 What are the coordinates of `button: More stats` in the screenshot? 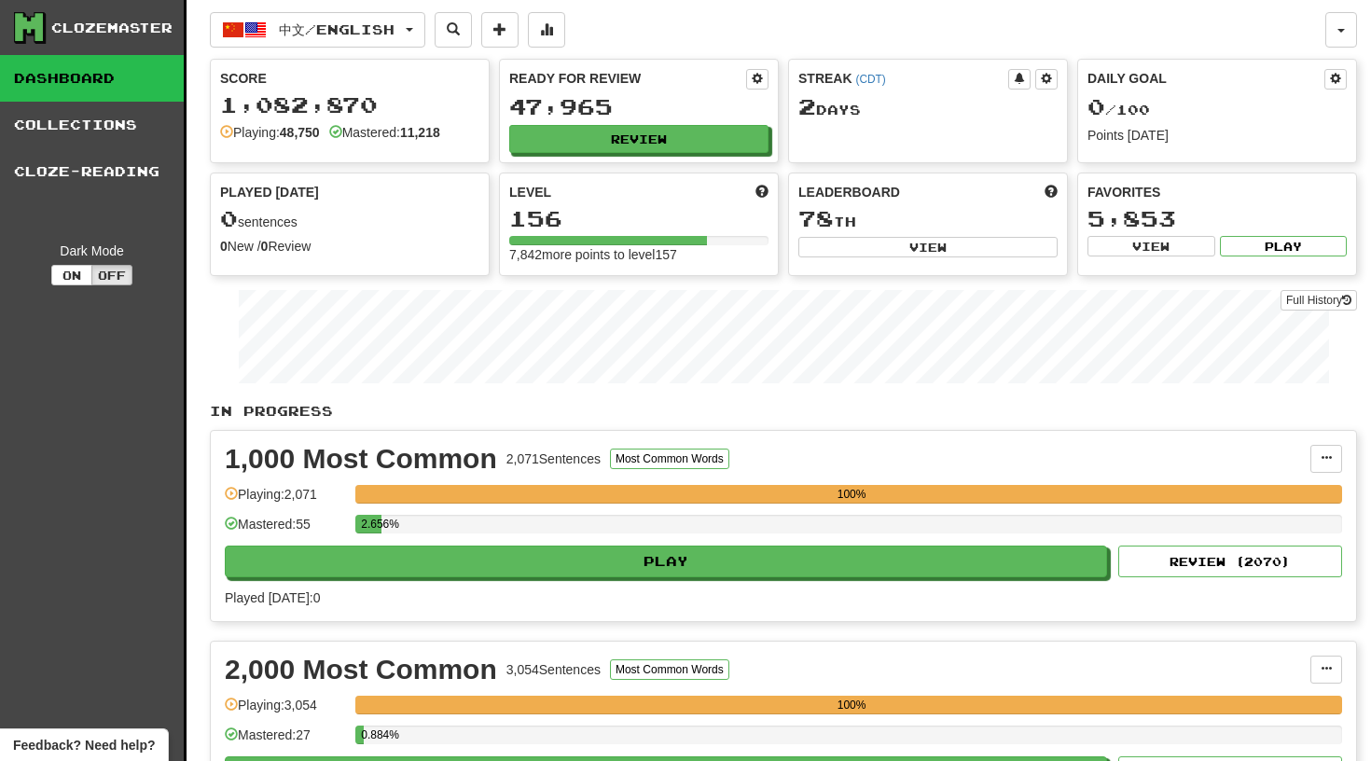 It's located at (547, 30).